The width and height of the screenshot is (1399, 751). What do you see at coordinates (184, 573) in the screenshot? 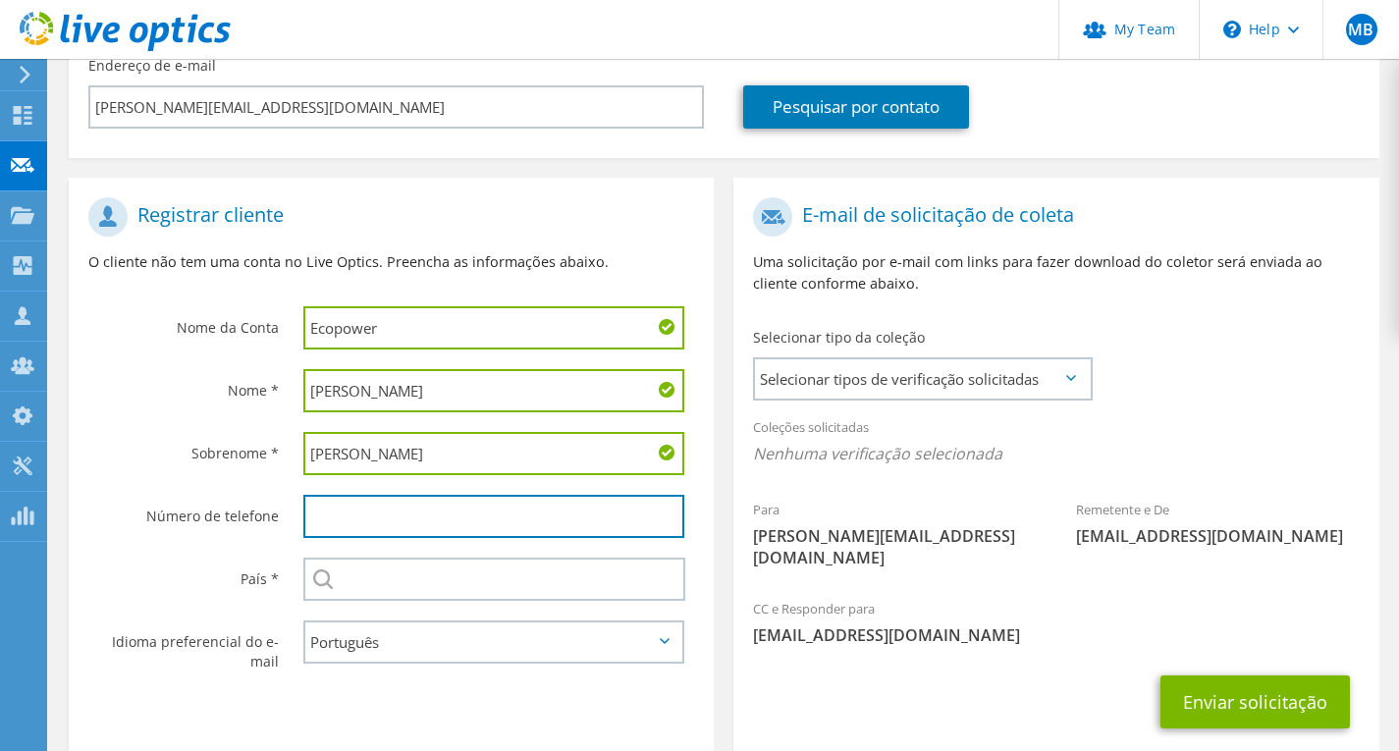
I see `label: País *` at bounding box center [184, 573].